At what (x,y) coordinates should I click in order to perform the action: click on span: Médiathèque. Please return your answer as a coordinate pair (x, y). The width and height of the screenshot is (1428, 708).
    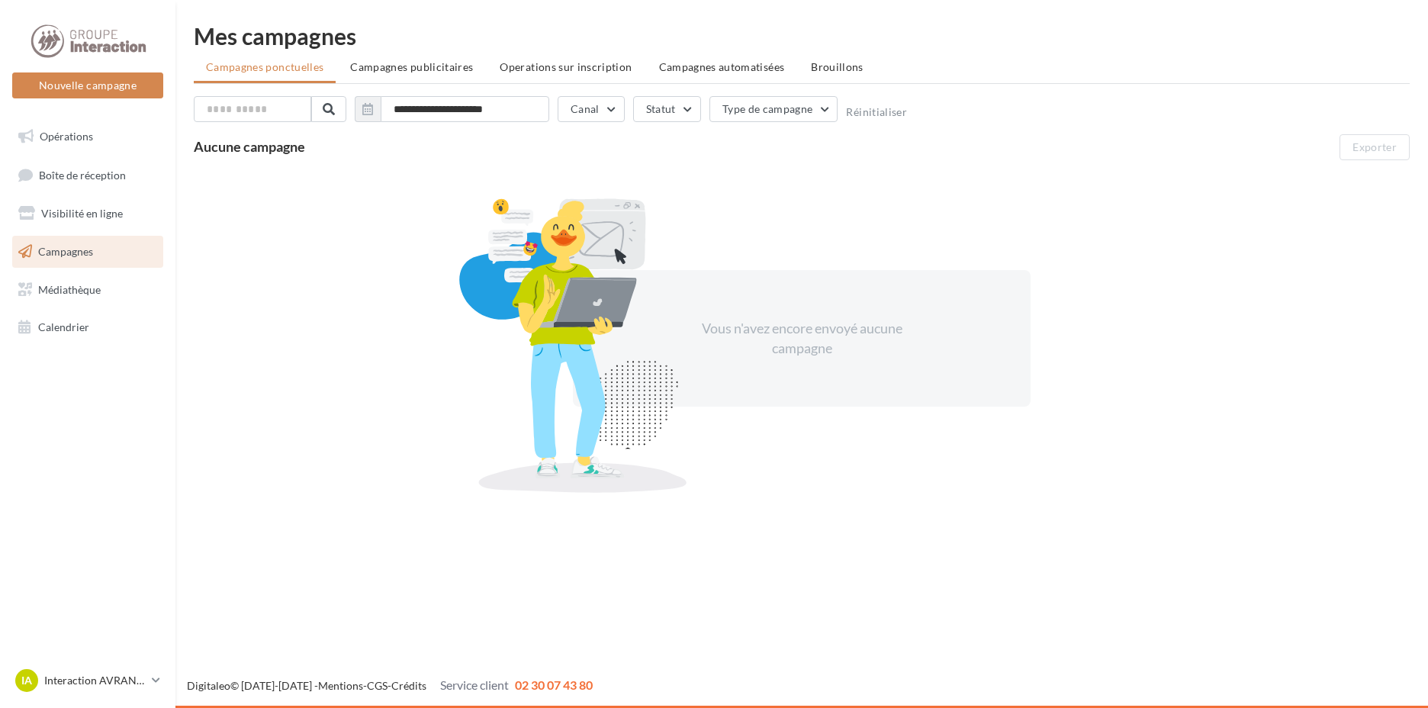
    Looking at the image, I should click on (69, 288).